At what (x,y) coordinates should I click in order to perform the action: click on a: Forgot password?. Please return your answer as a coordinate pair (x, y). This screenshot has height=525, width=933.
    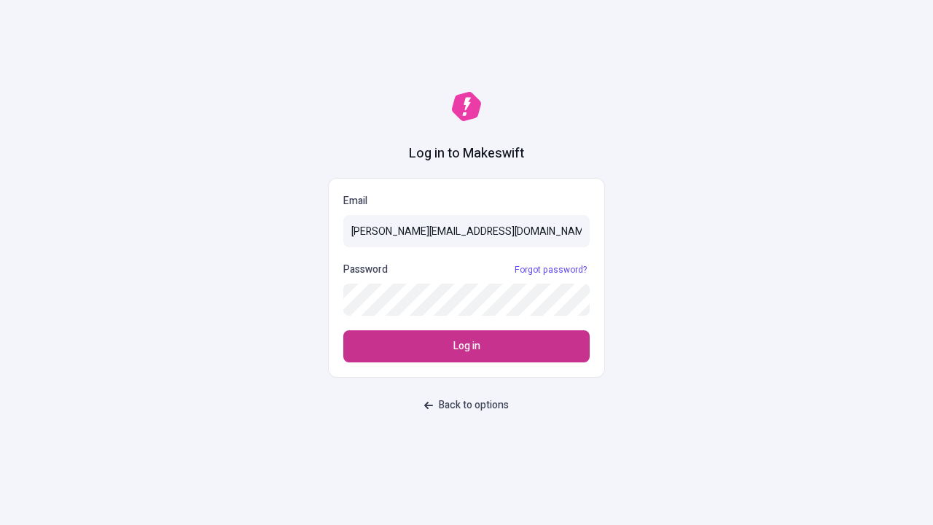
    Looking at the image, I should click on (551, 270).